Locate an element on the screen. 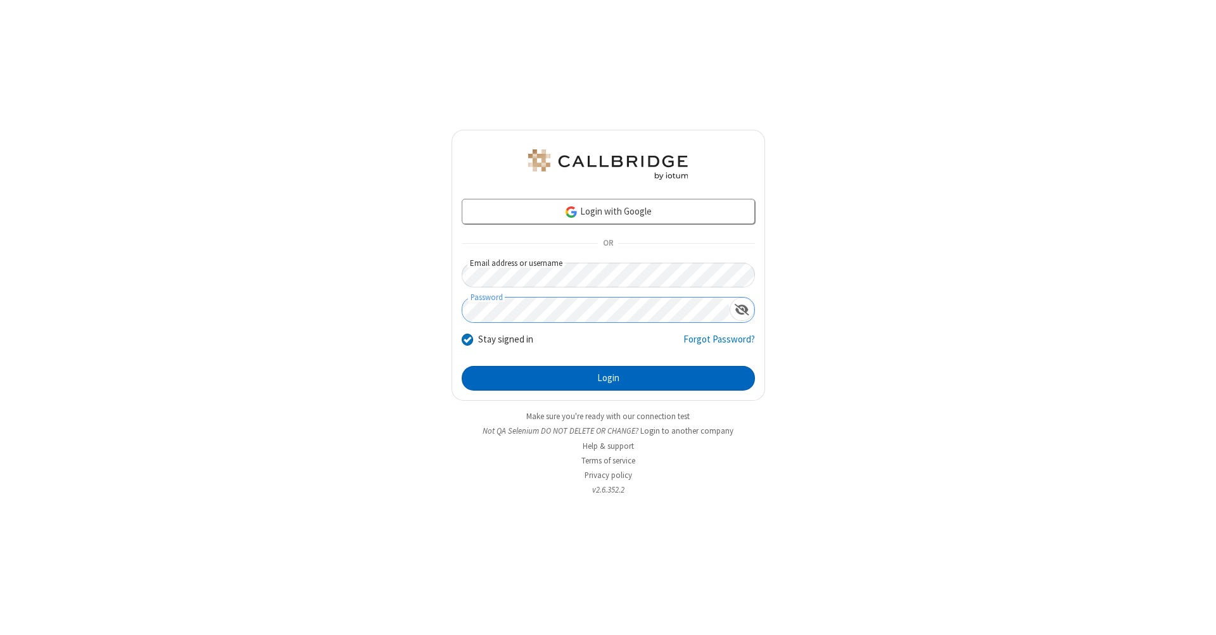  a: Privacy policy is located at coordinates (608, 475).